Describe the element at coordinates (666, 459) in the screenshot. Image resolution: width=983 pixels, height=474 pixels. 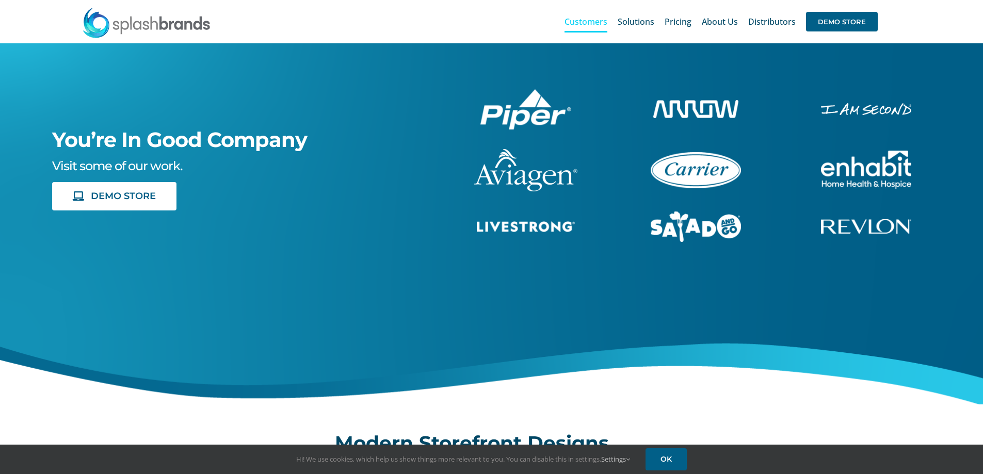
I see `a: OK` at that location.